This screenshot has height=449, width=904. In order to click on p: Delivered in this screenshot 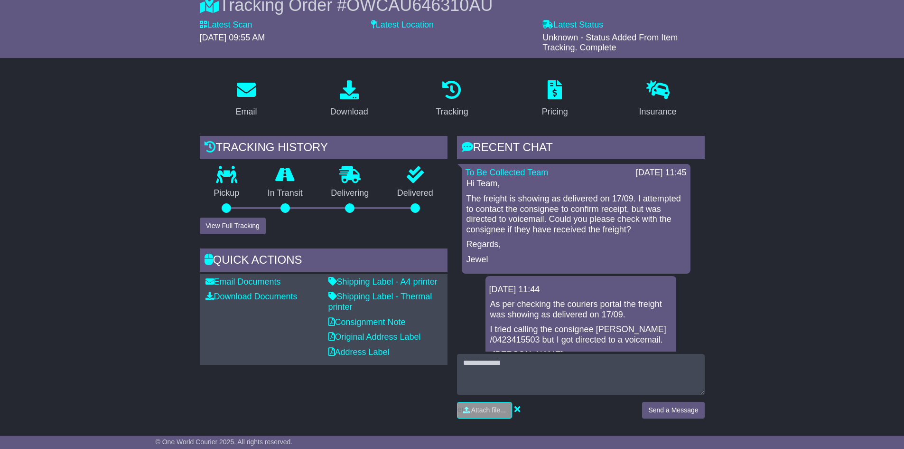, I will do `click(415, 193)`.